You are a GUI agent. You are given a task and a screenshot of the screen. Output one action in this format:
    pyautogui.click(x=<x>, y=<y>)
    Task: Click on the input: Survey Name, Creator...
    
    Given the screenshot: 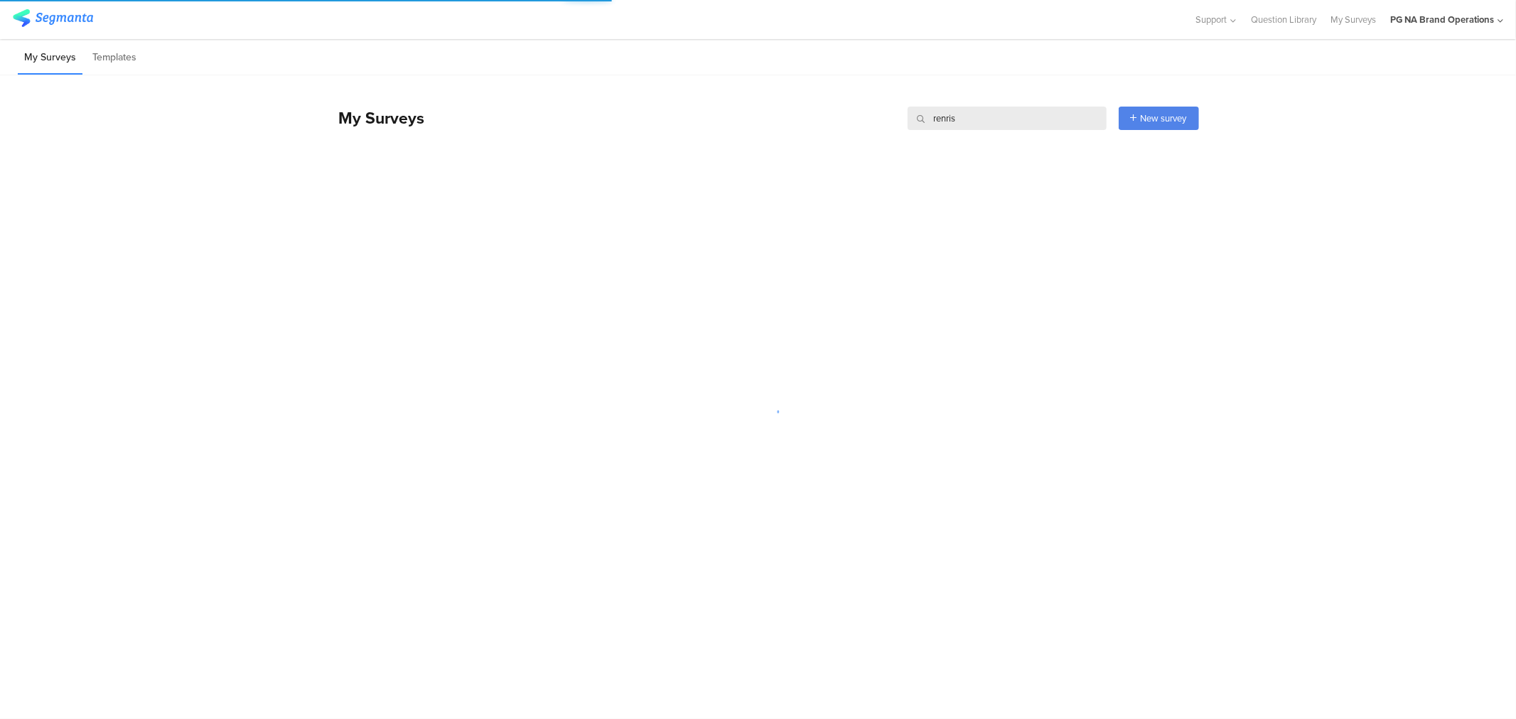 What is the action you would take?
    pyautogui.click(x=1007, y=118)
    